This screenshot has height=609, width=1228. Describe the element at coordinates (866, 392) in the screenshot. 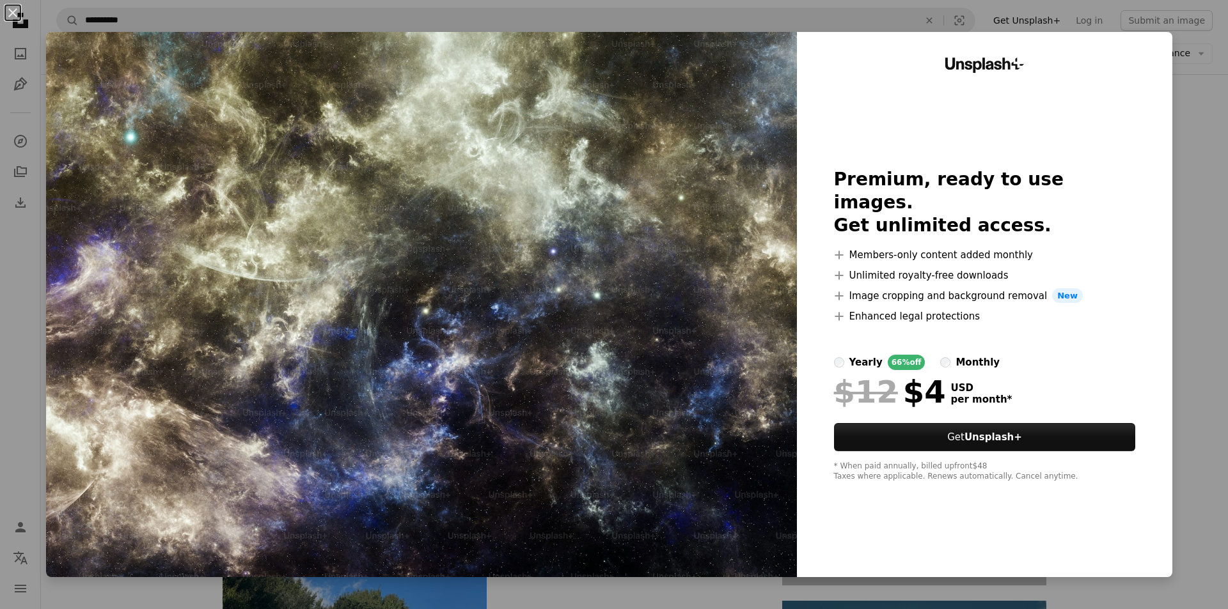

I see `span: $12` at that location.